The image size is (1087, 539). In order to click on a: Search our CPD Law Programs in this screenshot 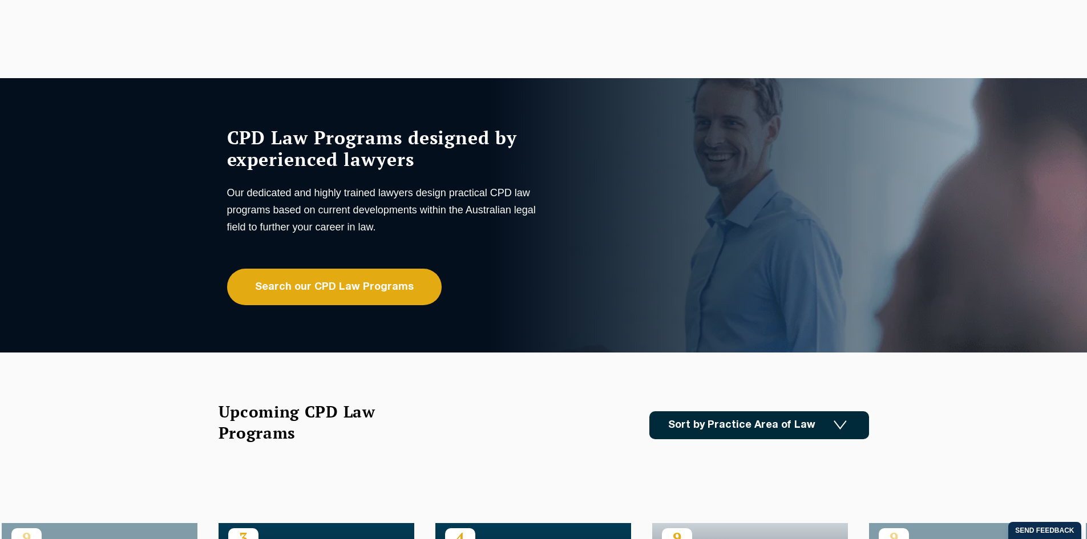, I will do `click(334, 287)`.